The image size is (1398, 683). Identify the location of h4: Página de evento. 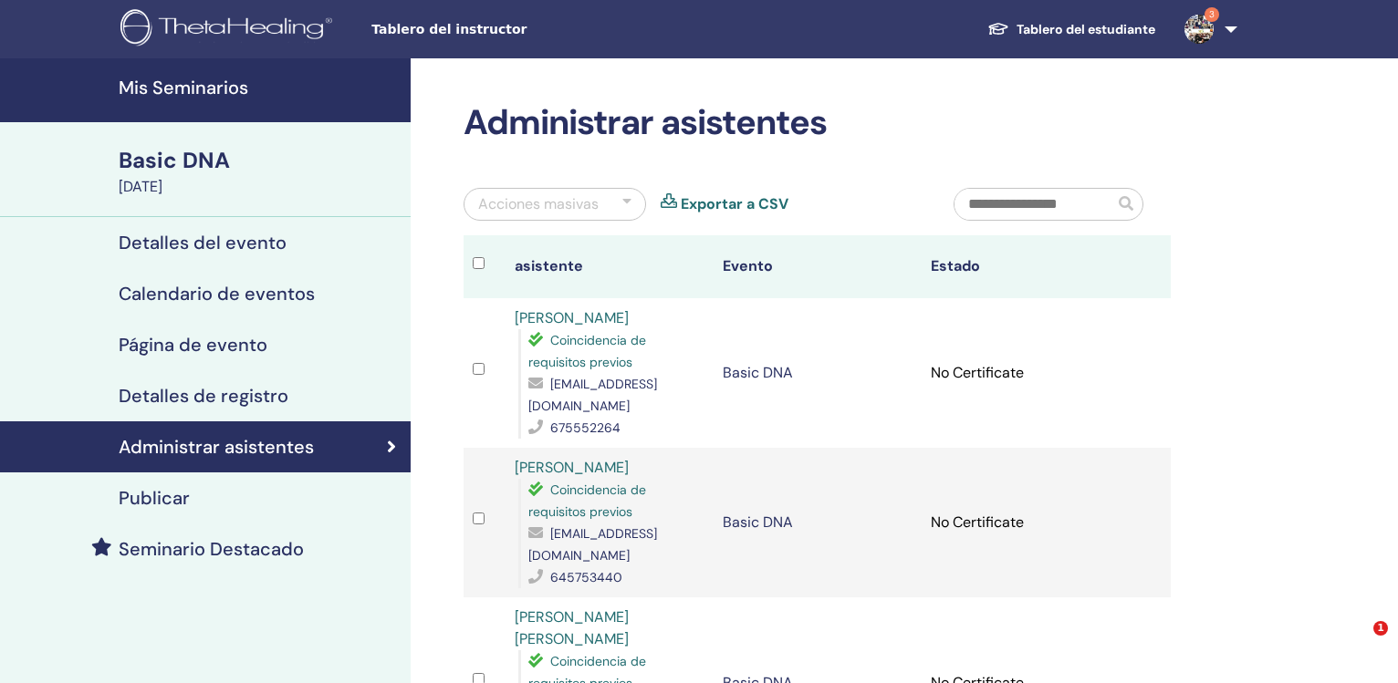
(192, 345).